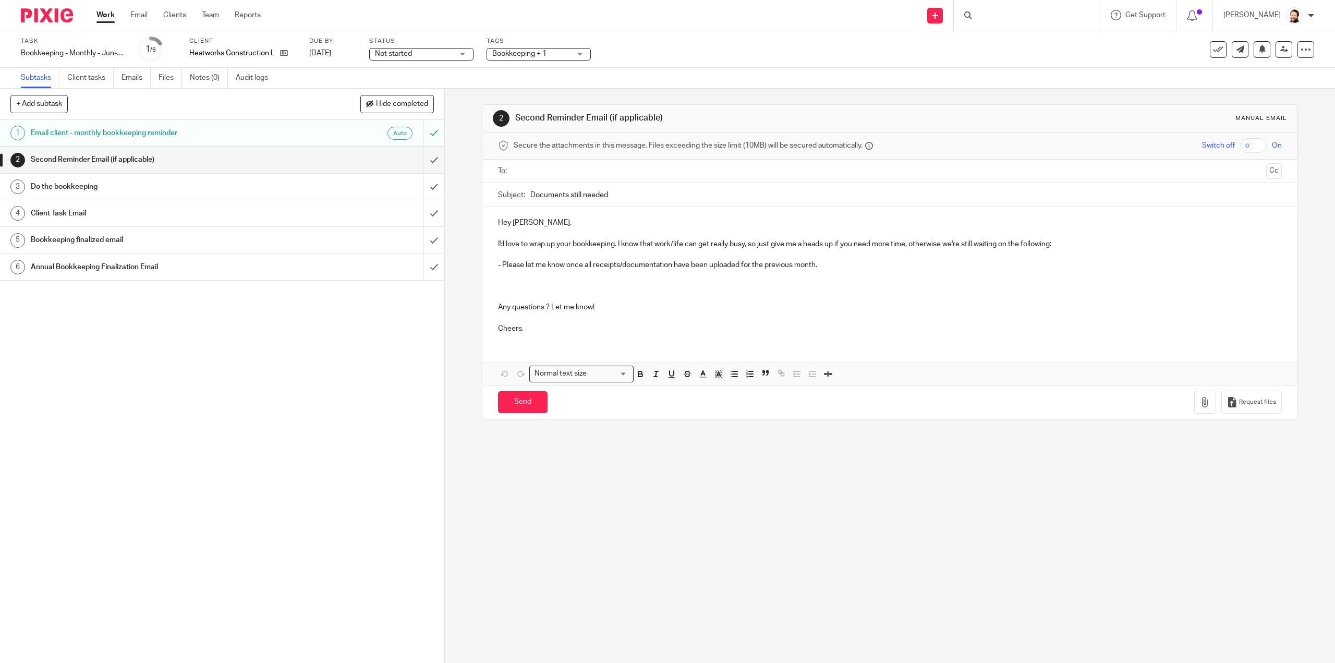 The image size is (1335, 663). What do you see at coordinates (1252, 402) in the screenshot?
I see `button: Request files` at bounding box center [1252, 402].